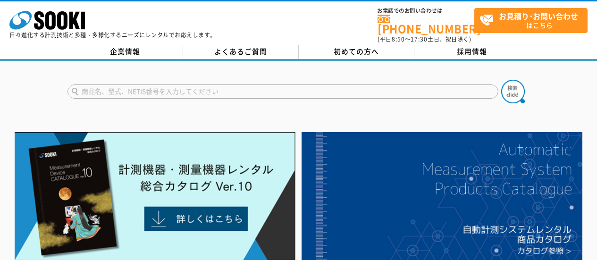  Describe the element at coordinates (531, 20) in the screenshot. I see `a: お見積り･お問い合わせはこちら` at that location.